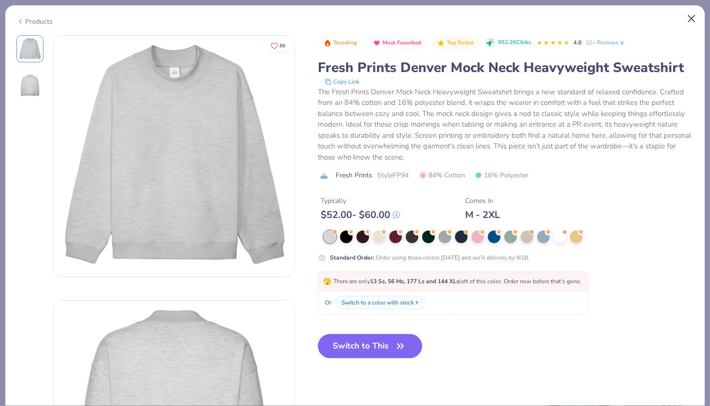  What do you see at coordinates (577, 43) in the screenshot?
I see `span: 4.8` at bounding box center [577, 43].